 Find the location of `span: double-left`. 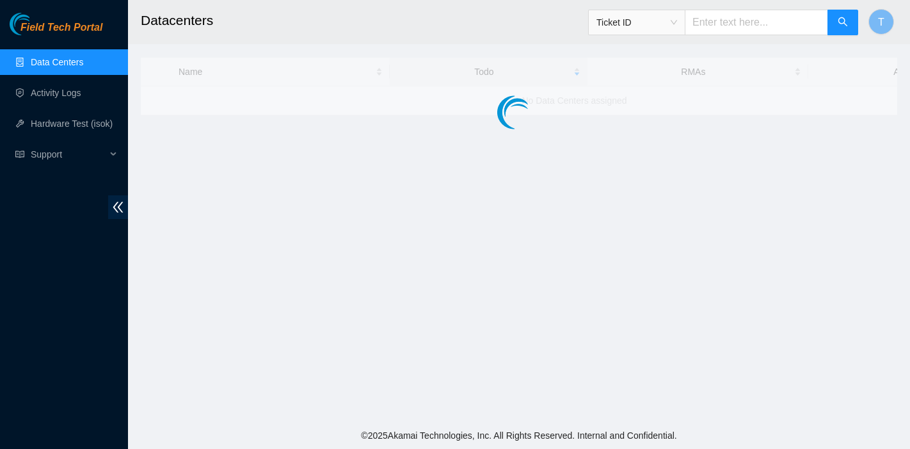

span: double-left is located at coordinates (118, 207).